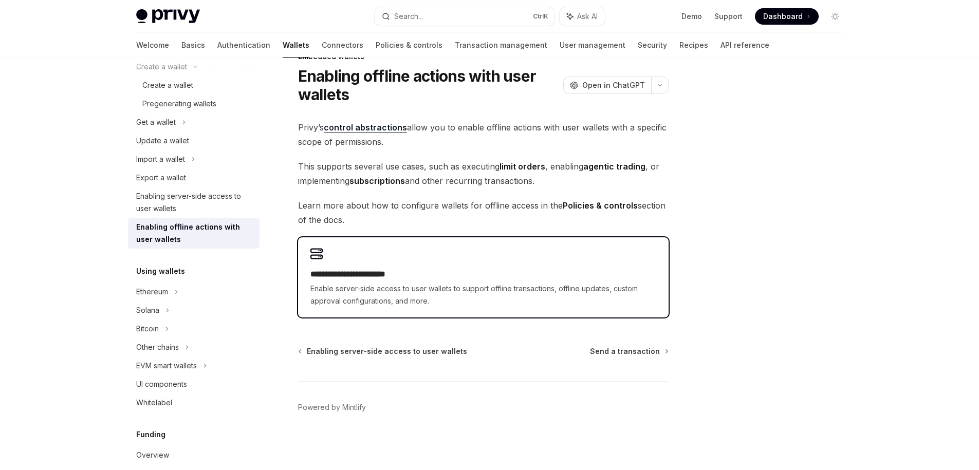 This screenshot has width=979, height=470. Describe the element at coordinates (483, 174) in the screenshot. I see `span: This supports several use cases, such as executing , enabling , or implementing and other recurri...` at that location.